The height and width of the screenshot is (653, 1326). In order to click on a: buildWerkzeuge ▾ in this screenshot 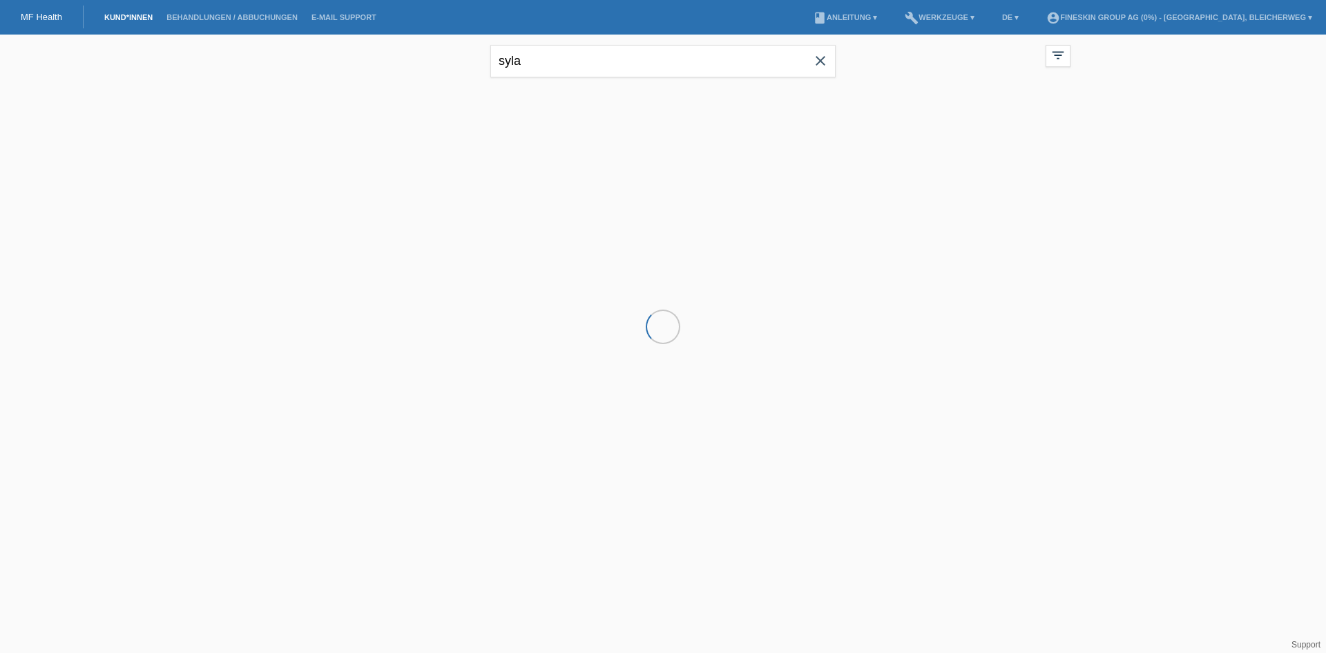, I will do `click(939, 17)`.